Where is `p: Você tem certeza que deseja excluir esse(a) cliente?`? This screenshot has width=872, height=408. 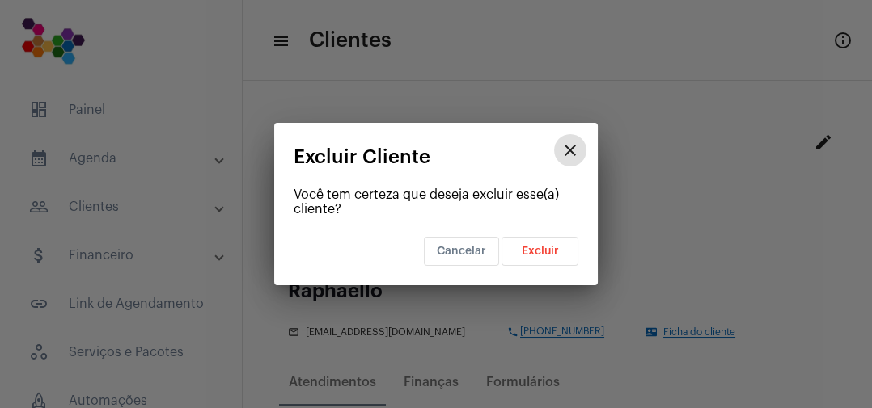
p: Você tem certeza que deseja excluir esse(a) cliente? is located at coordinates (436, 202).